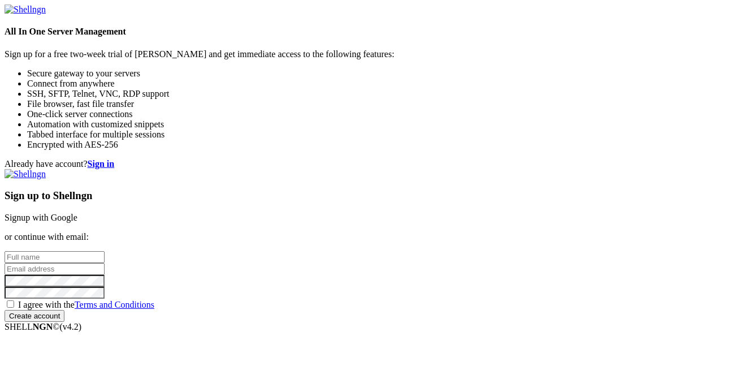  Describe the element at coordinates (114, 304) in the screenshot. I see `a: Terms and Conditions` at that location.